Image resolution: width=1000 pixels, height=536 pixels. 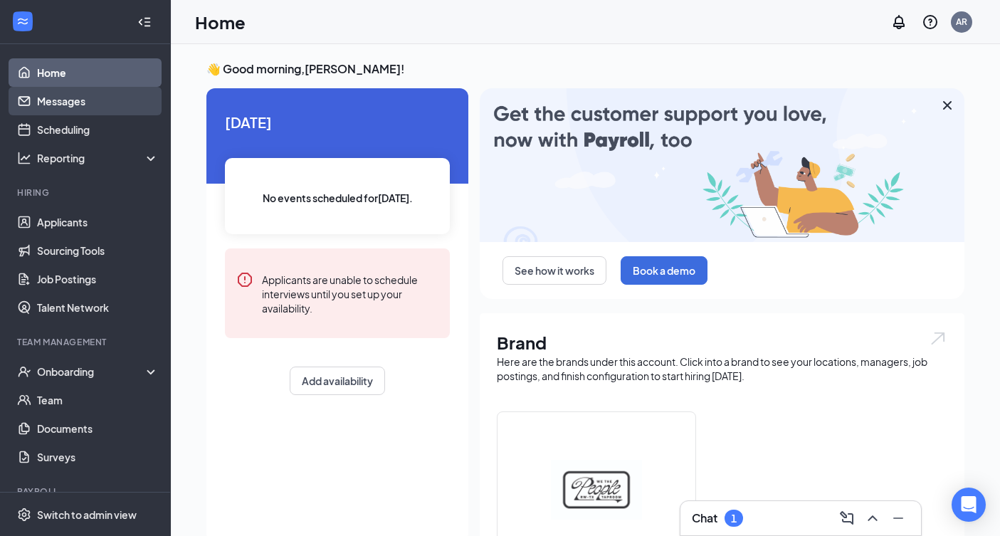 What do you see at coordinates (97, 279) in the screenshot?
I see `a: Job Postings` at bounding box center [97, 279].